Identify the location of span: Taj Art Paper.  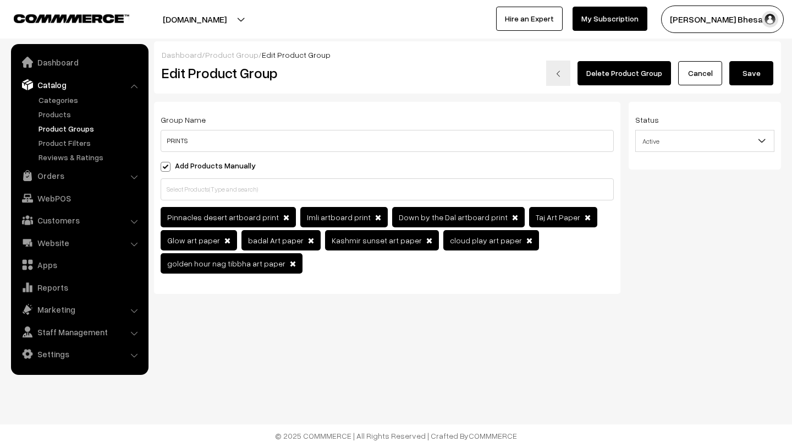
(559, 217).